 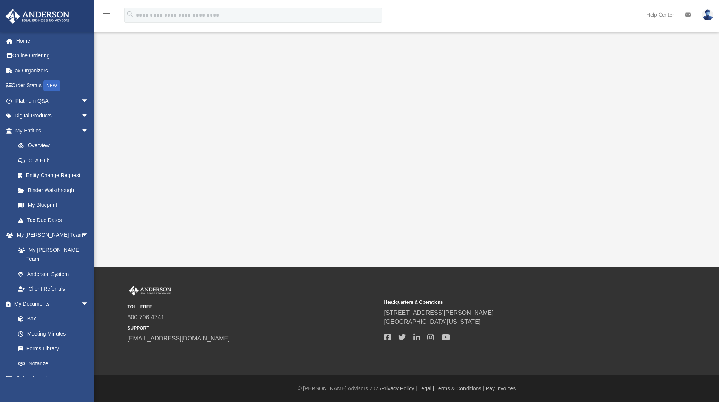 What do you see at coordinates (106, 15) in the screenshot?
I see `i: menu` at bounding box center [106, 15].